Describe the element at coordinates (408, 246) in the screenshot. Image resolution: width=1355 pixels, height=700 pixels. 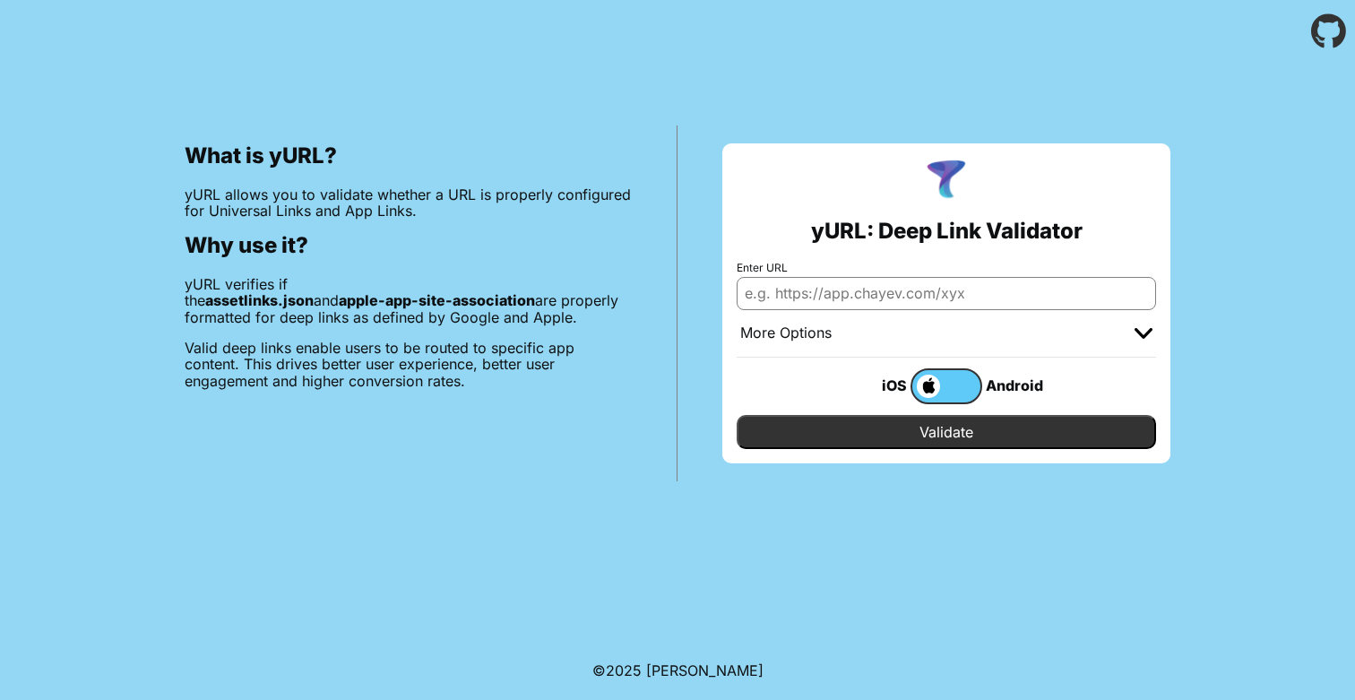
I see `h2: Why use it?` at that location.